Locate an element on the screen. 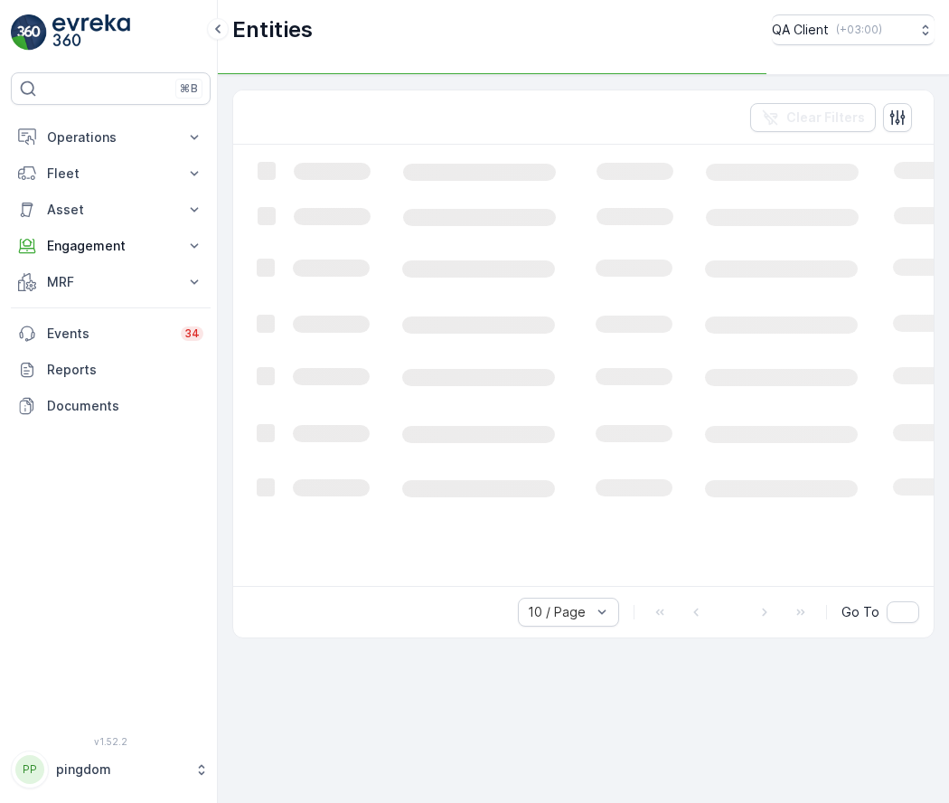 Image resolution: width=949 pixels, height=803 pixels. p: Asset is located at coordinates (110, 210).